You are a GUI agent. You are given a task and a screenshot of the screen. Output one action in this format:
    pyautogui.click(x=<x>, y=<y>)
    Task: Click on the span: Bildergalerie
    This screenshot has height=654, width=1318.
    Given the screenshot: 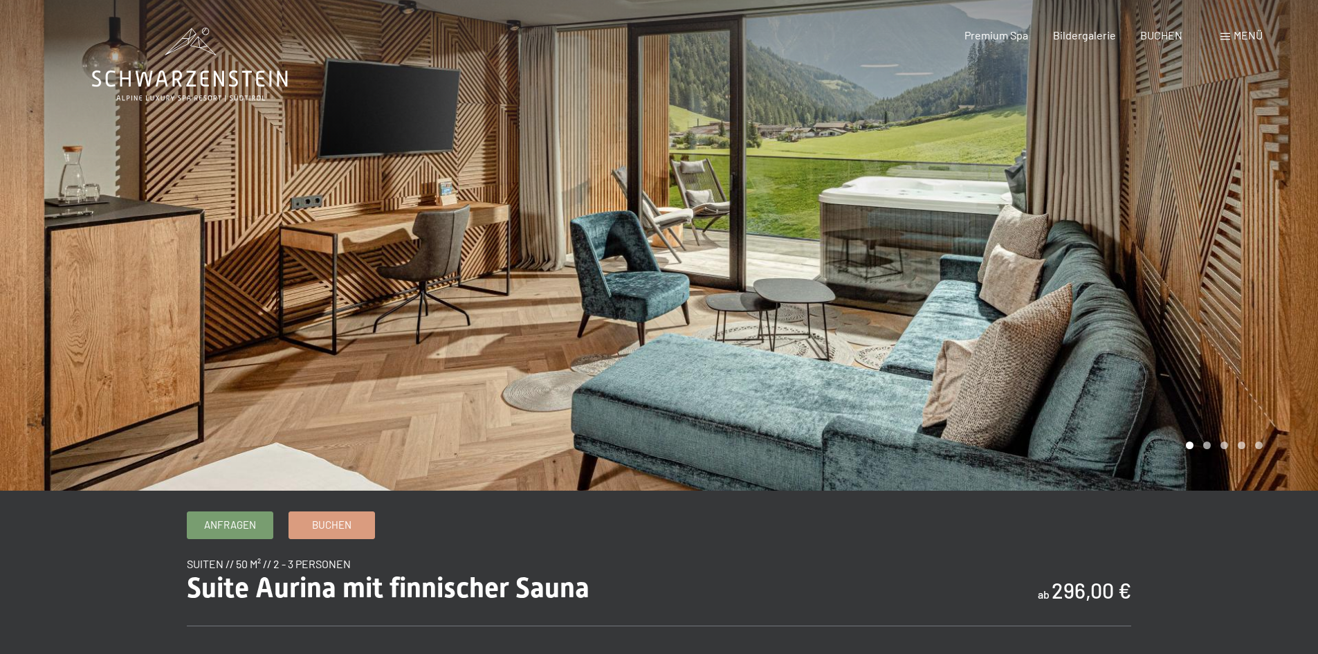 What is the action you would take?
    pyautogui.click(x=1084, y=35)
    